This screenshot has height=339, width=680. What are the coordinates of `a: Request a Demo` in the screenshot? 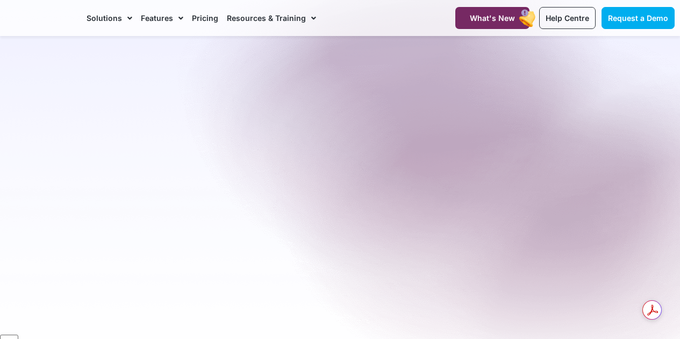 It's located at (638, 18).